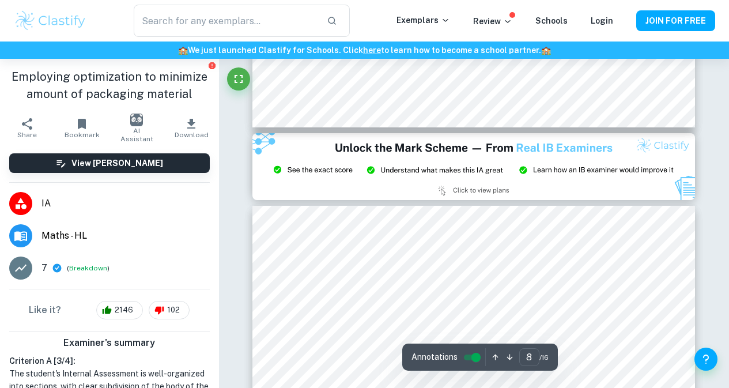 The width and height of the screenshot is (729, 388). I want to click on button: Download, so click(191, 128).